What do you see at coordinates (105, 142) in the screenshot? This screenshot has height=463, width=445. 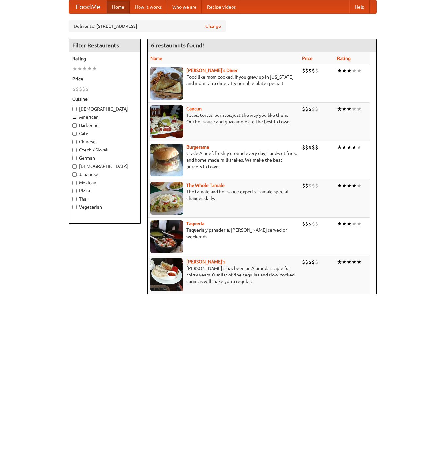 I see `label: Chinese` at bounding box center [105, 142].